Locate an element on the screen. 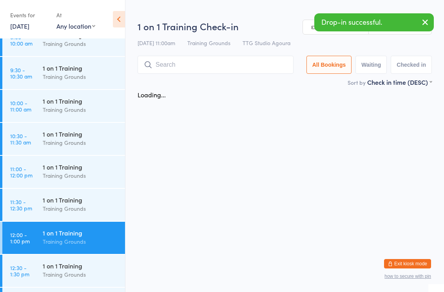 The height and width of the screenshot is (292, 444). div: At is located at coordinates (76, 15).